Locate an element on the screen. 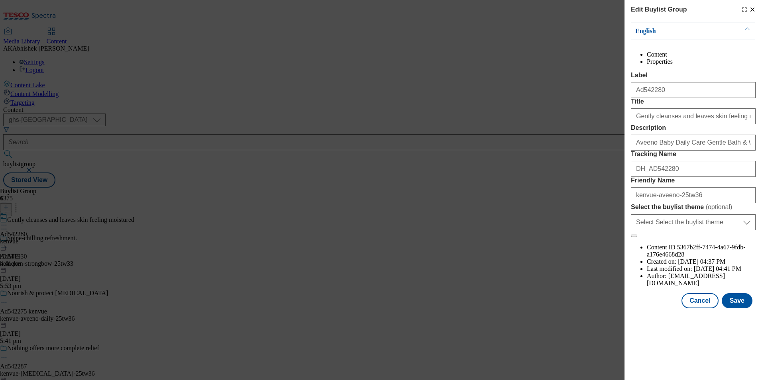  label: Select the buylist theme is located at coordinates (693, 207).